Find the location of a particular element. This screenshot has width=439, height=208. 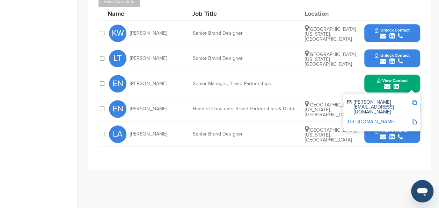

div: Location is located at coordinates (331, 14).